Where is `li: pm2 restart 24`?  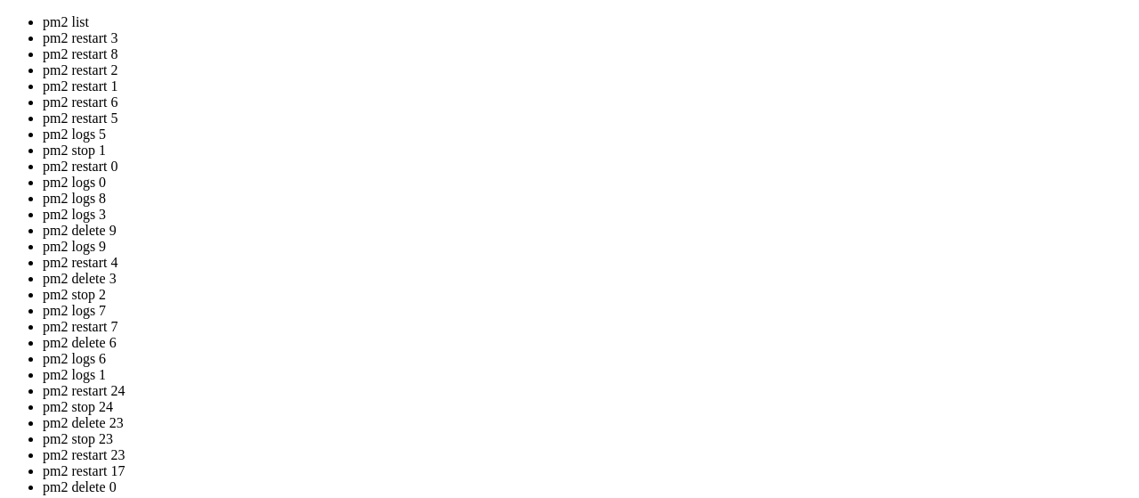 li: pm2 restart 24 is located at coordinates (588, 391).